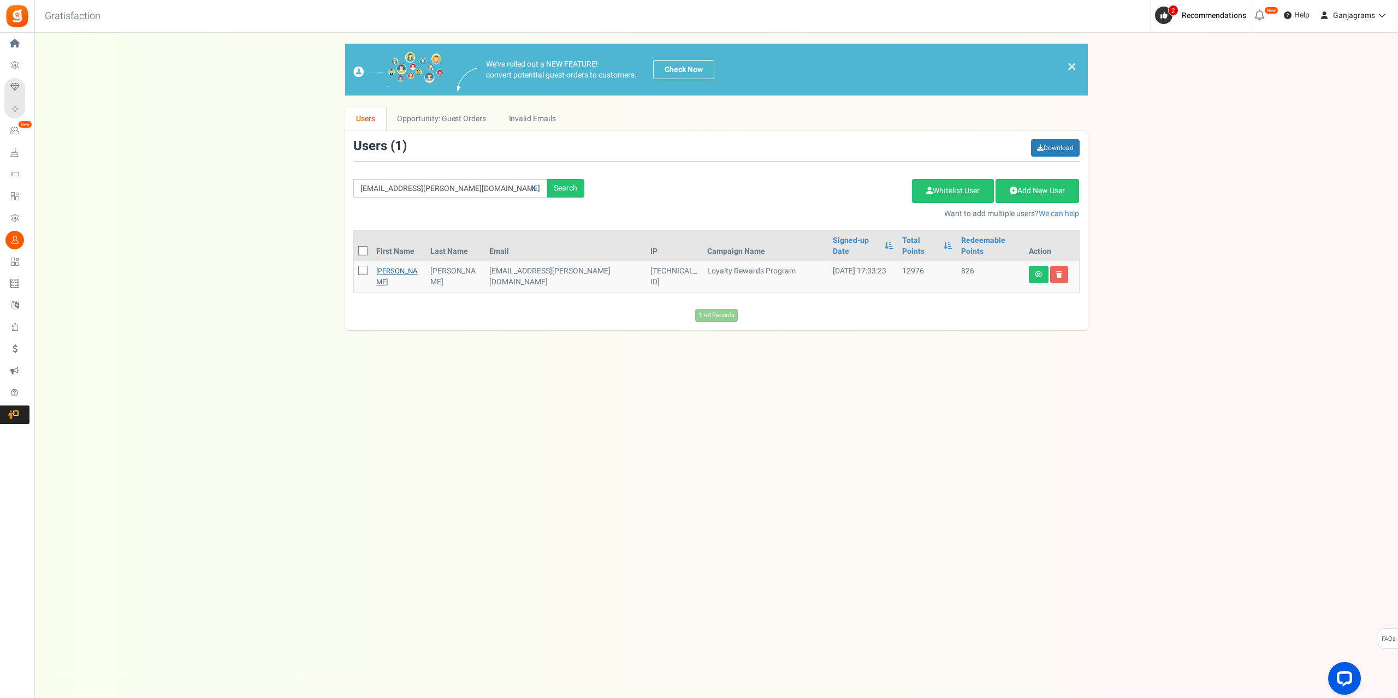  Describe the element at coordinates (17, 131) in the screenshot. I see `a: New` at that location.